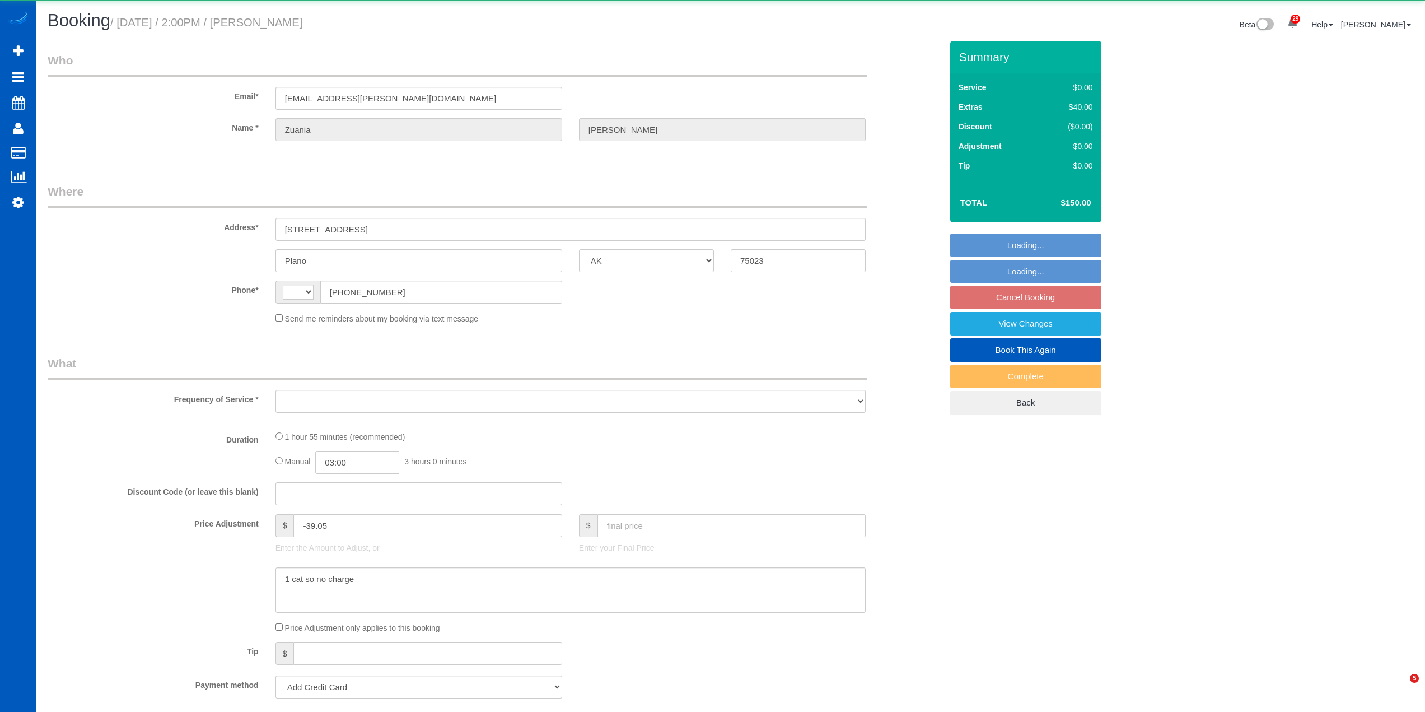 The height and width of the screenshot is (712, 1425). Describe the element at coordinates (1059, 203) in the screenshot. I see `h4: $150.00` at that location.